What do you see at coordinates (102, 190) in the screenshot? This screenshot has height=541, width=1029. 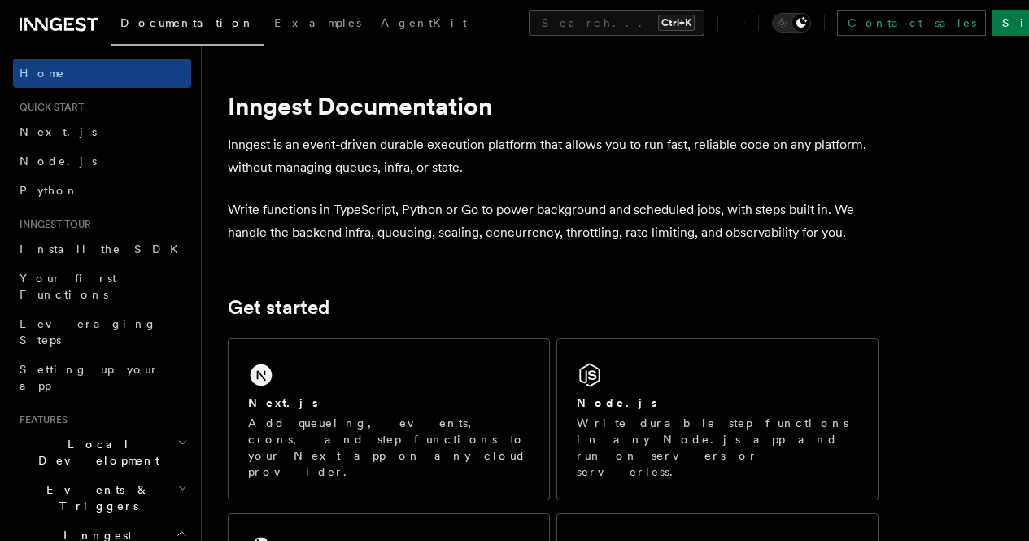 I see `a: Python` at bounding box center [102, 190].